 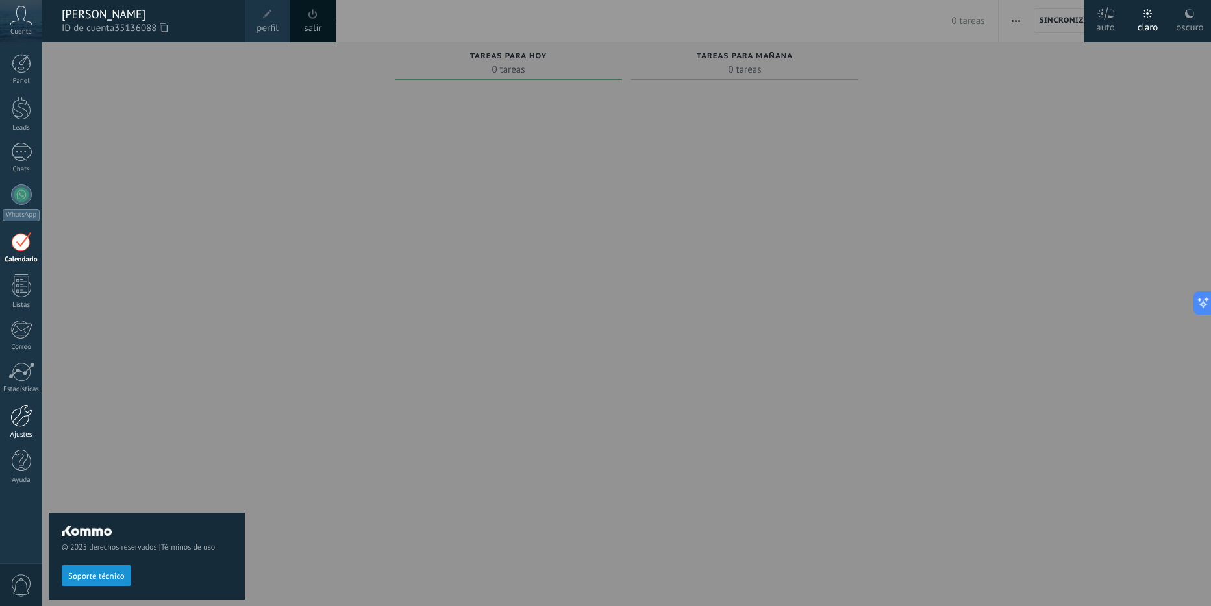 What do you see at coordinates (21, 32) in the screenshot?
I see `span: Cuenta` at bounding box center [21, 32].